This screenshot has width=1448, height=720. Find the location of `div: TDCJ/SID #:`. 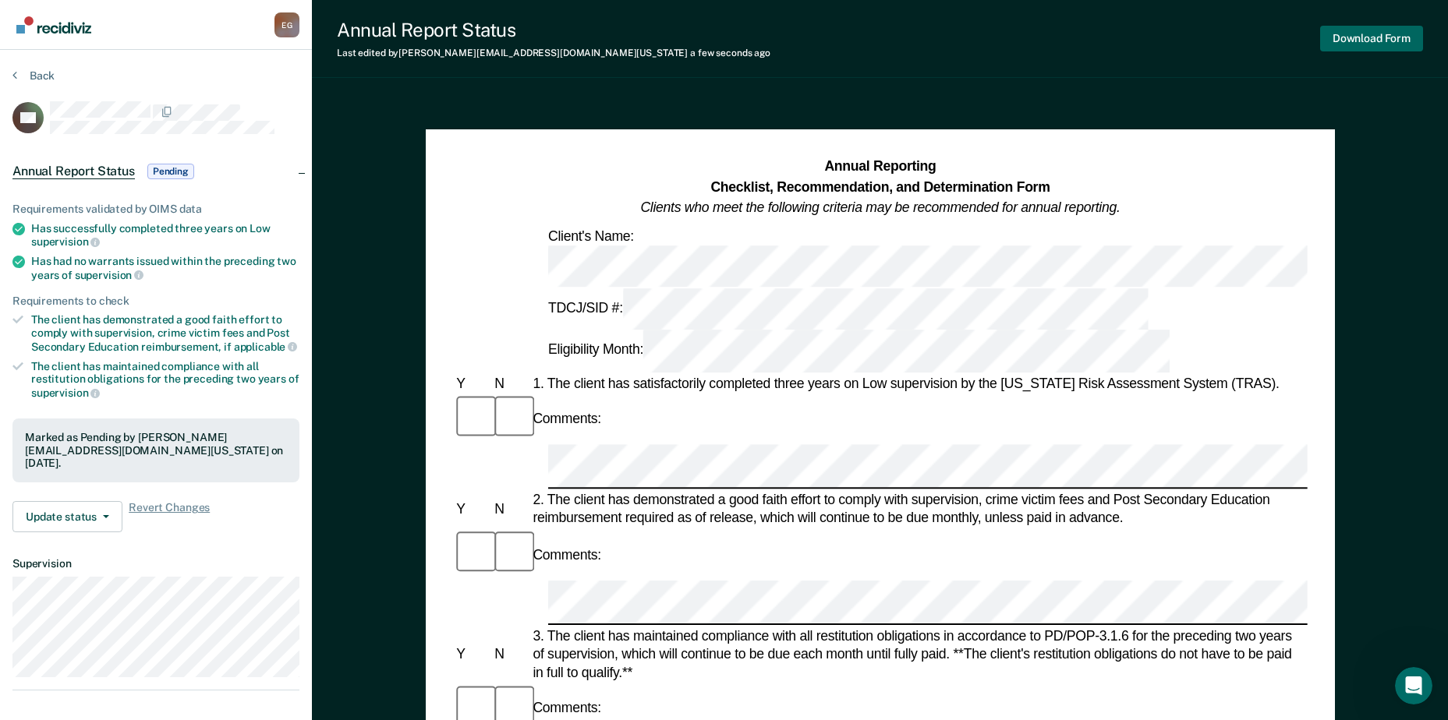

div: TDCJ/SID #: is located at coordinates (848, 309).